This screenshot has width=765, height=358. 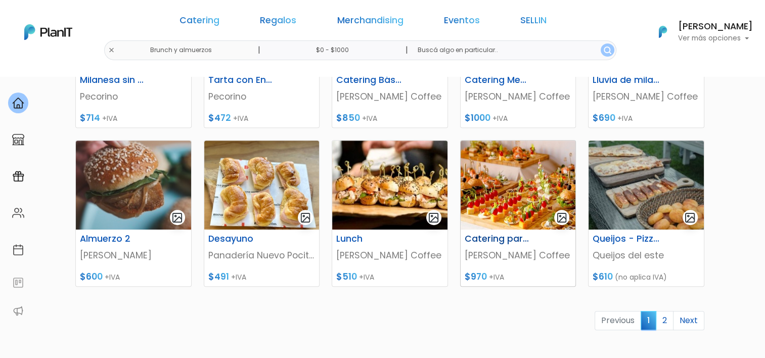 I want to click on span: J, so click(x=112, y=71).